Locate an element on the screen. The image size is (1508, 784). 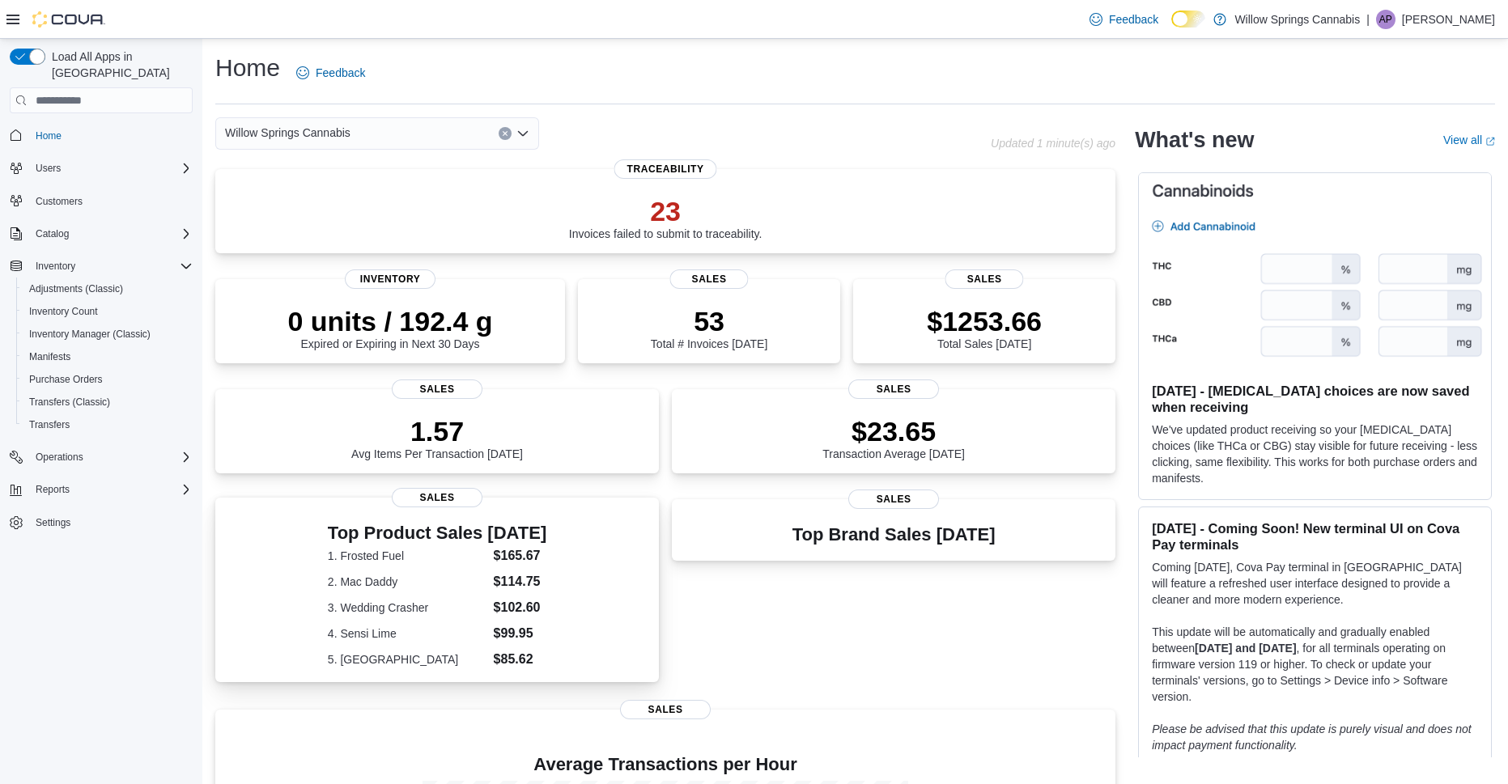
span: Willow Springs Cannabis is located at coordinates (287, 133).